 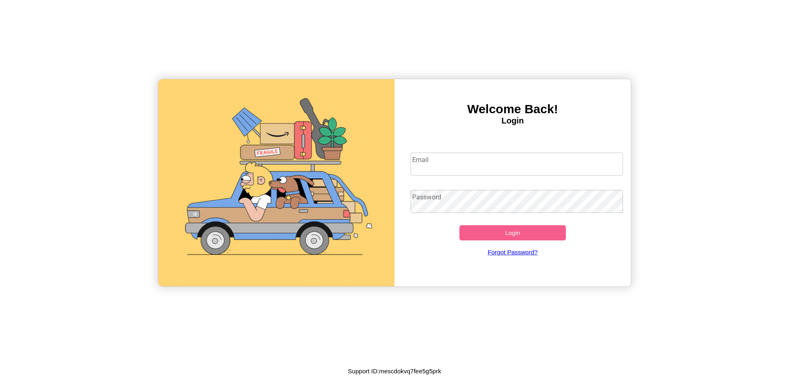 I want to click on h4: Login, so click(x=512, y=121).